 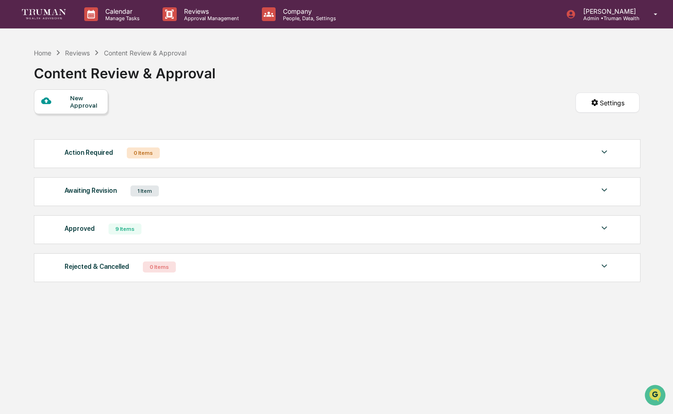 I want to click on div: Reviews, so click(x=77, y=53).